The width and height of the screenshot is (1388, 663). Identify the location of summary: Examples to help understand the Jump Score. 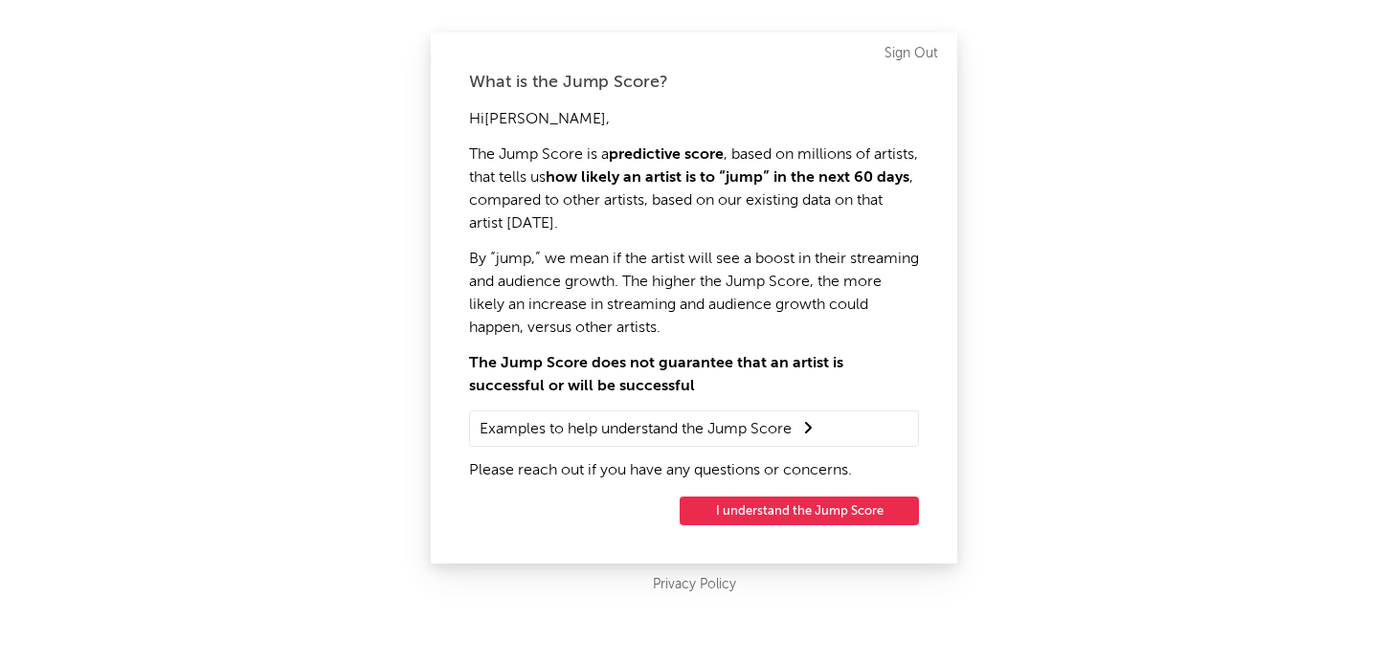
(694, 429).